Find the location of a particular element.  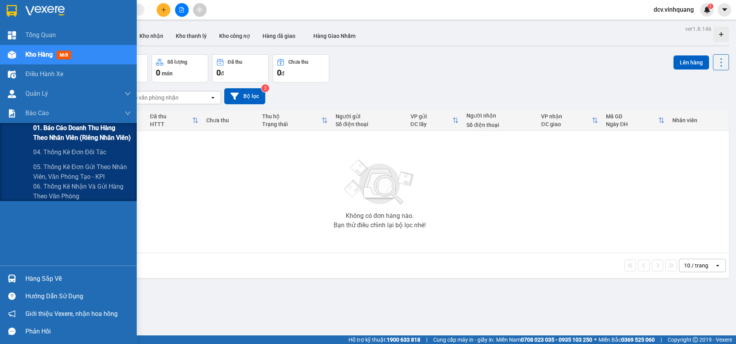

div: 10 / trang is located at coordinates (697, 266).